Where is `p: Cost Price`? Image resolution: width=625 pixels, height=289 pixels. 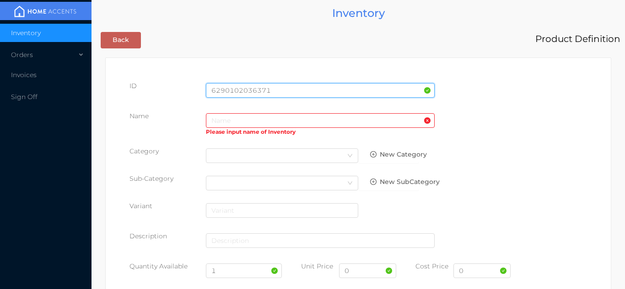 p: Cost Price is located at coordinates (434, 267).